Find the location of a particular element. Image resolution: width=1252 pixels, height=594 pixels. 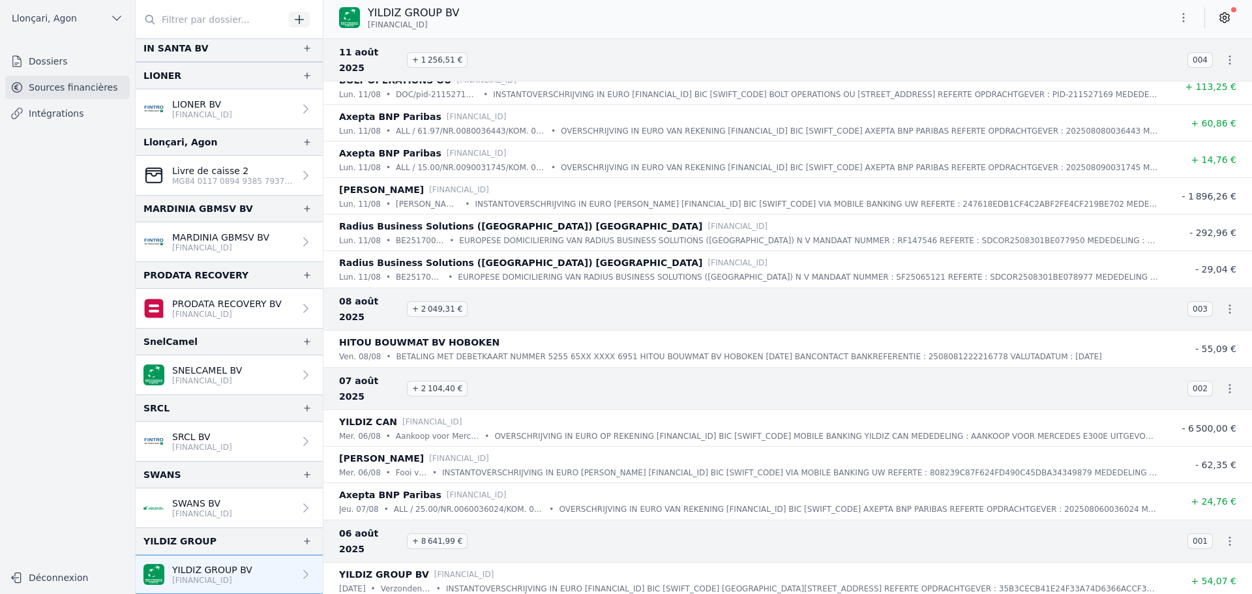

span: 11 août 2025 is located at coordinates (370, 60).